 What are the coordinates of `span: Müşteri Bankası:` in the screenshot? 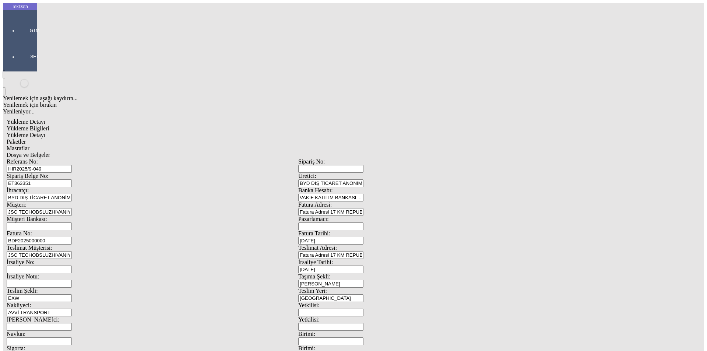 It's located at (27, 219).